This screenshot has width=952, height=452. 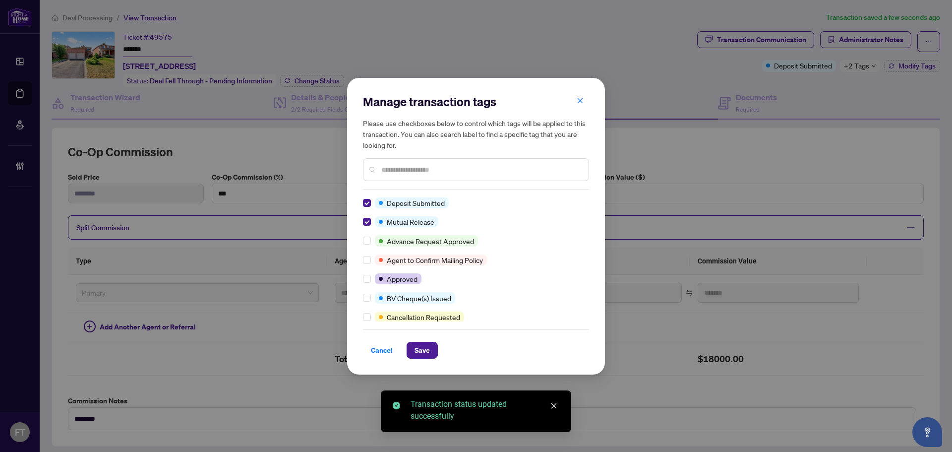 What do you see at coordinates (431, 241) in the screenshot?
I see `span: Advance Request Approved` at bounding box center [431, 241].